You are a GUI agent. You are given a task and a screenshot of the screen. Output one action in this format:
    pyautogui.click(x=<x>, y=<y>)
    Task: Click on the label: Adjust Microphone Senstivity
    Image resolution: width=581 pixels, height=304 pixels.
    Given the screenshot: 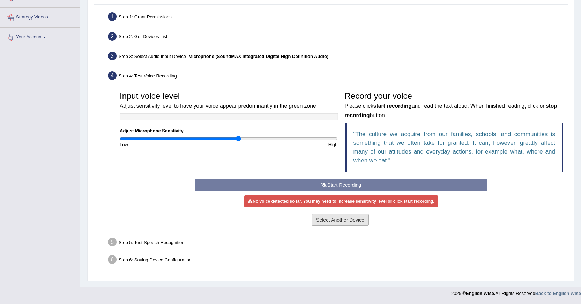 What is the action you would take?
    pyautogui.click(x=152, y=131)
    